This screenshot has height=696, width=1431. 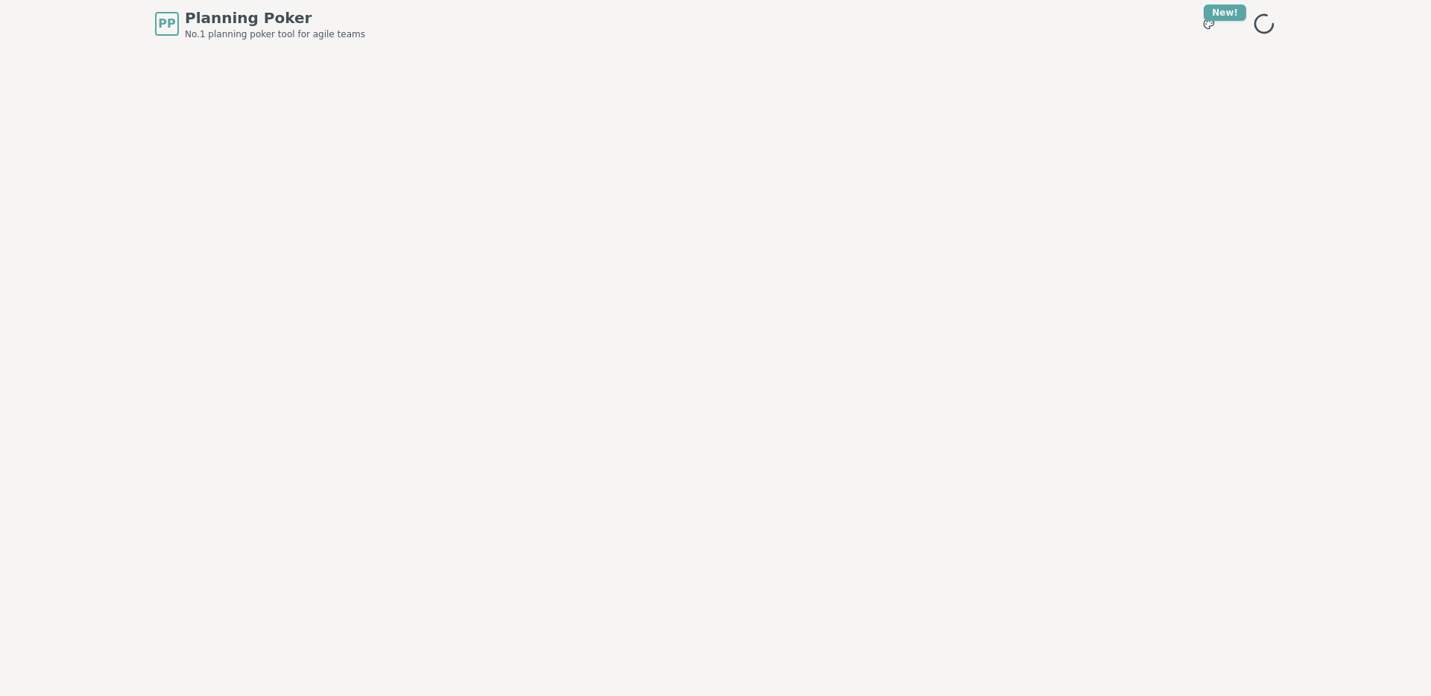 I want to click on span: No.1 planning poker tool for agile teams, so click(x=275, y=34).